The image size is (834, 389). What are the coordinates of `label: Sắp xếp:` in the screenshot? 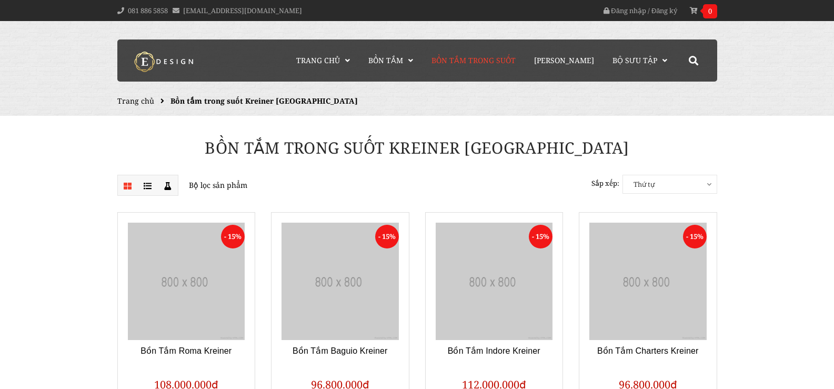 It's located at (605, 183).